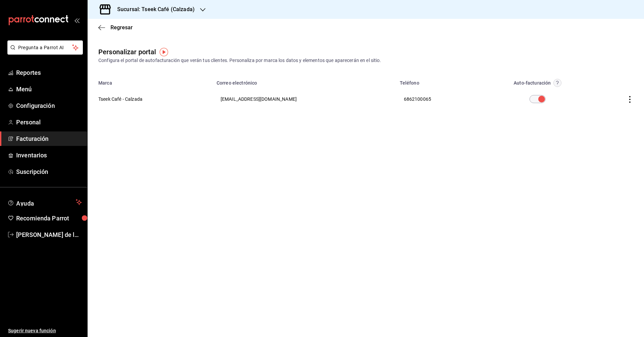 This screenshot has height=337, width=644. What do you see at coordinates (49, 171) in the screenshot?
I see `span: Suscripción` at bounding box center [49, 171].